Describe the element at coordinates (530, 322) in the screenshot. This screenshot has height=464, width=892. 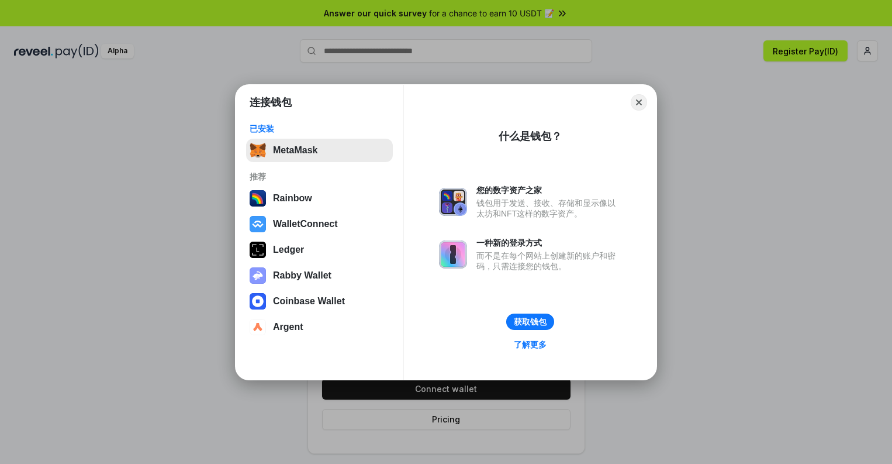
I see `button: 获取钱包` at that location.